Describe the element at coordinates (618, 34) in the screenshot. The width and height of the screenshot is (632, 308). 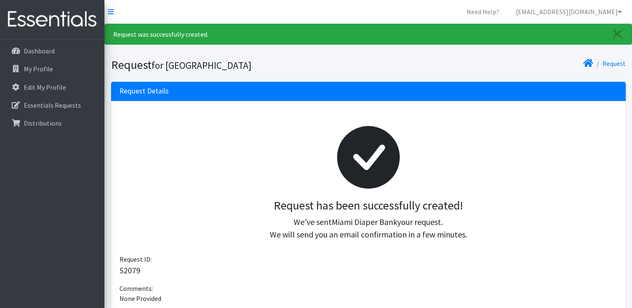
I see `a: Close` at that location.